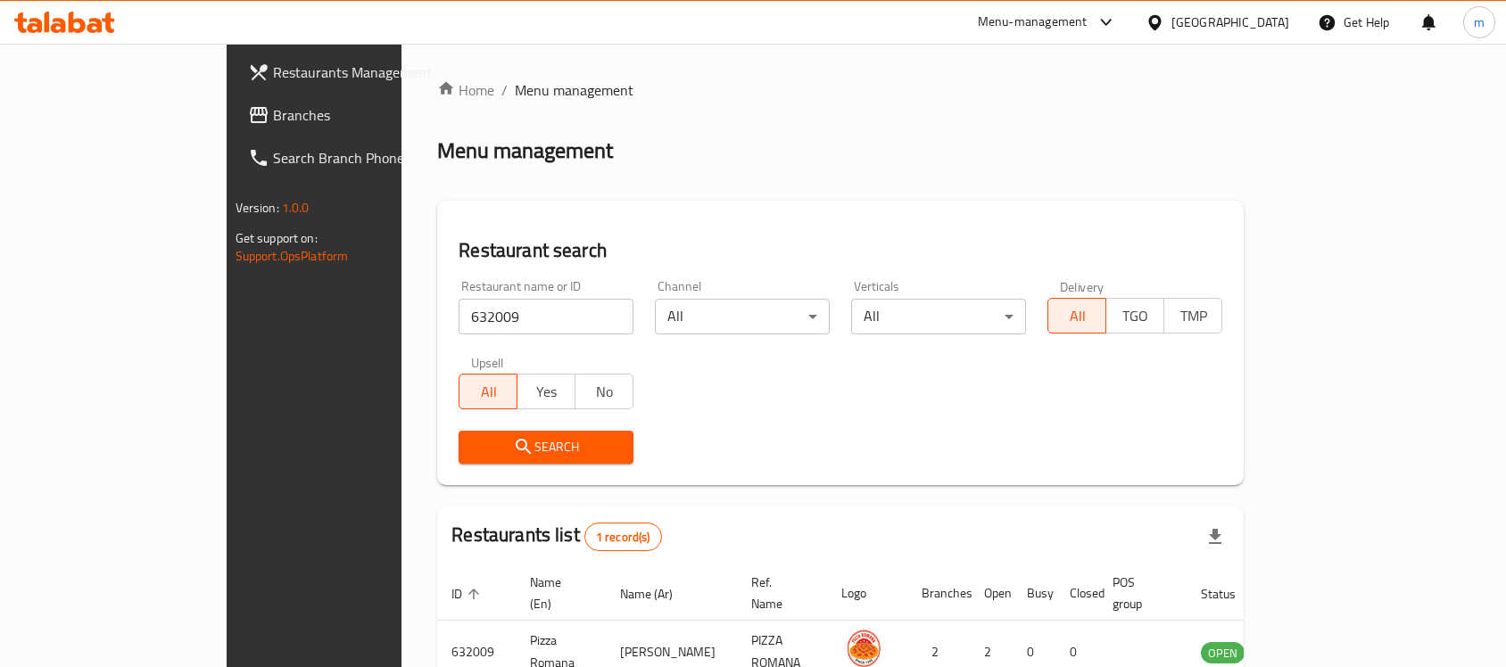 Image resolution: width=1506 pixels, height=667 pixels. What do you see at coordinates (604, 392) in the screenshot?
I see `span: No` at bounding box center [604, 392].